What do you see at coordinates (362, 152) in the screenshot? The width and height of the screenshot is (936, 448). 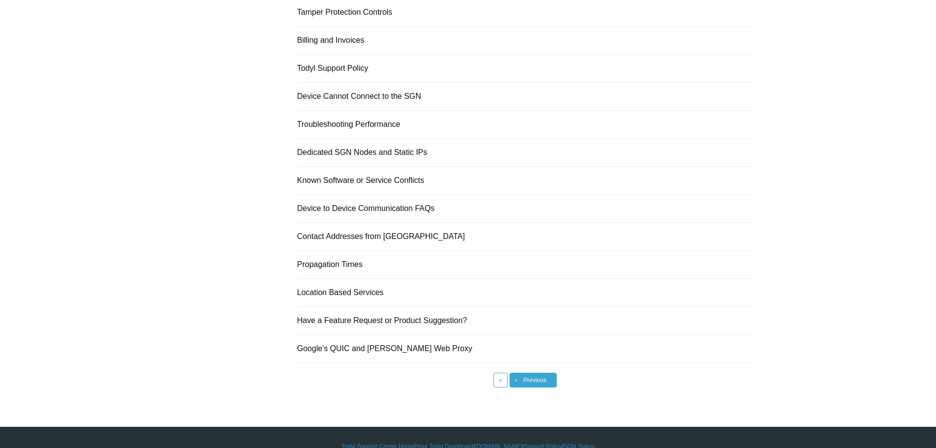 I see `a: Dedicated SGN Nodes and Static IPs` at bounding box center [362, 152].